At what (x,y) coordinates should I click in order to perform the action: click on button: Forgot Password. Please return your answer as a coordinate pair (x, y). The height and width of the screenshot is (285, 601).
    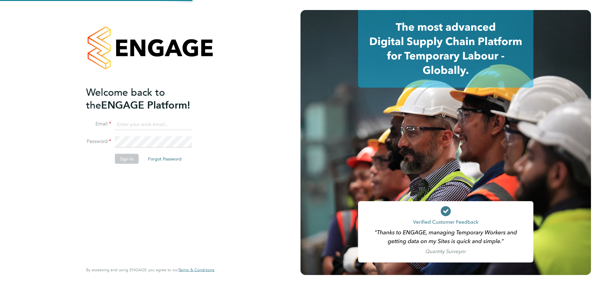
    Looking at the image, I should click on (165, 159).